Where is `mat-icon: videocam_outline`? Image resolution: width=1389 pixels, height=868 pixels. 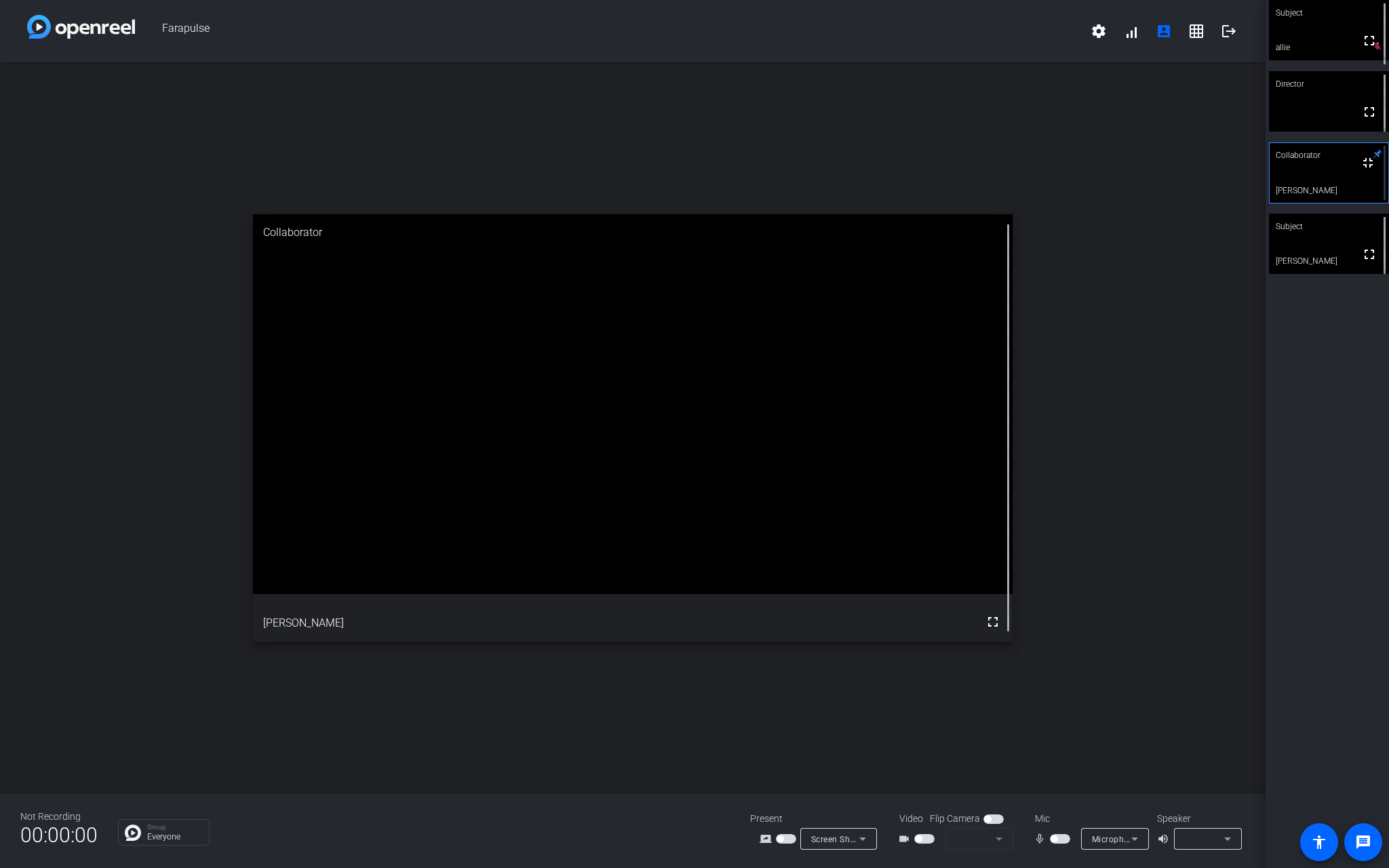
mat-icon: videocam_outline is located at coordinates (906, 838).